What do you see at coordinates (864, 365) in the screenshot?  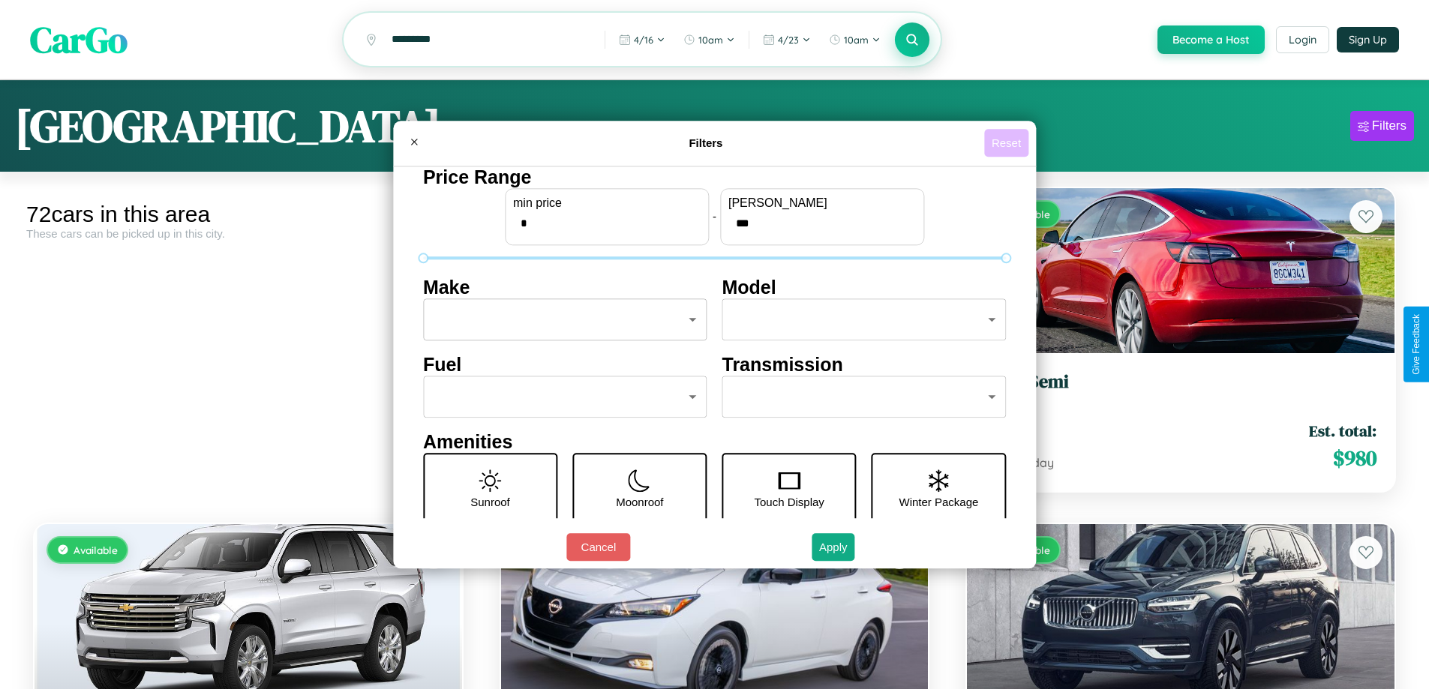 I see `h4: Transmission` at bounding box center [864, 365].